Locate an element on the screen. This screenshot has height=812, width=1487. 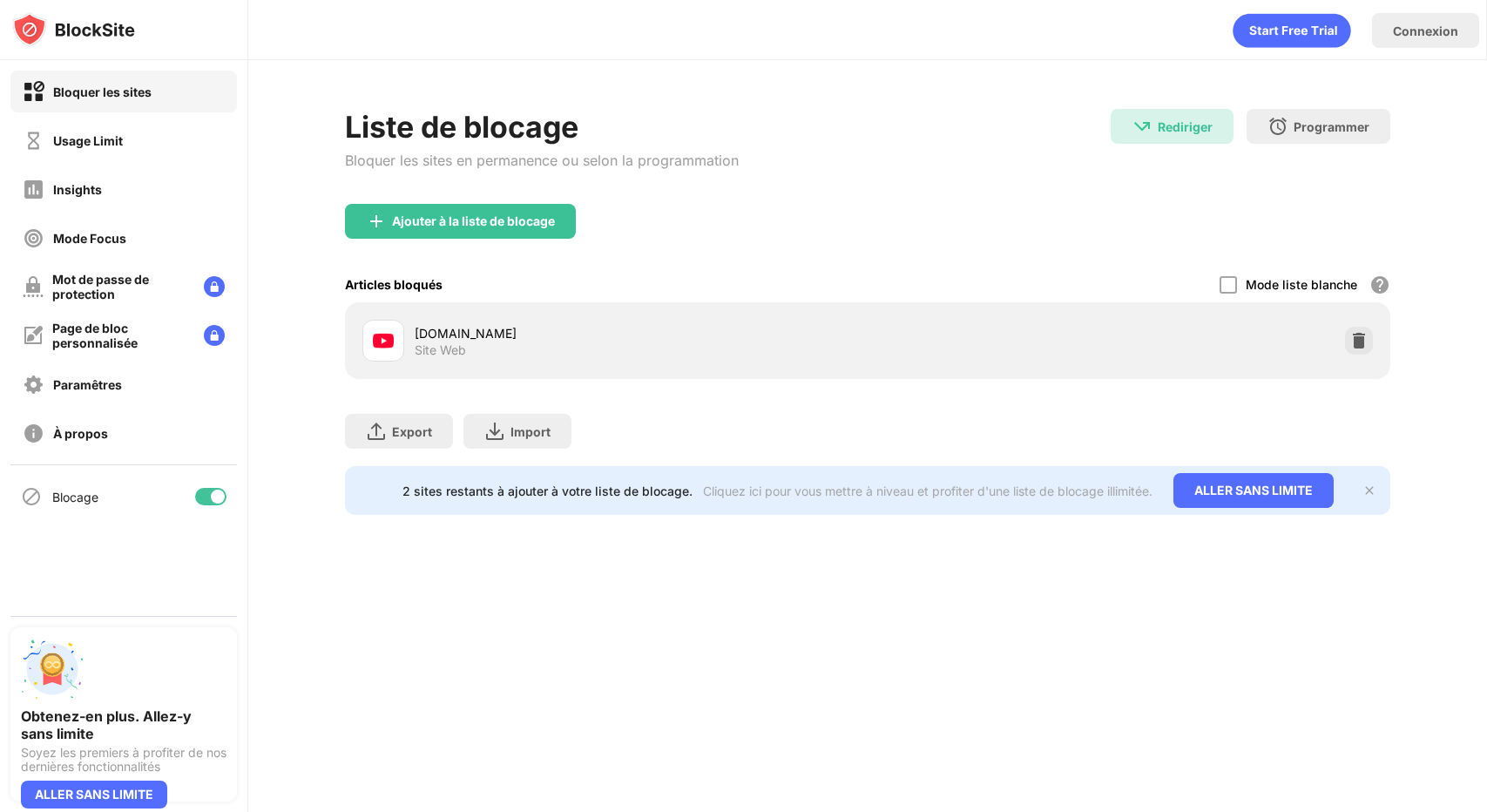
div: Usage Limit is located at coordinates (88, 140).